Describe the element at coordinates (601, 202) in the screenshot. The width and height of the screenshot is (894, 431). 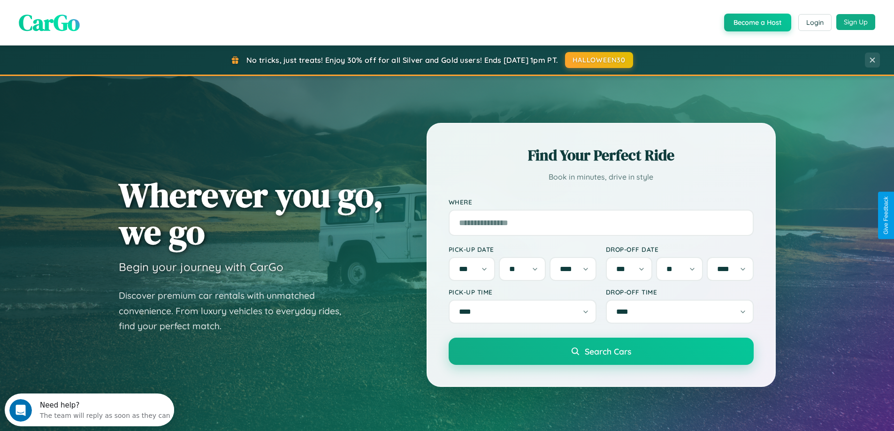
I see `label: Where` at that location.